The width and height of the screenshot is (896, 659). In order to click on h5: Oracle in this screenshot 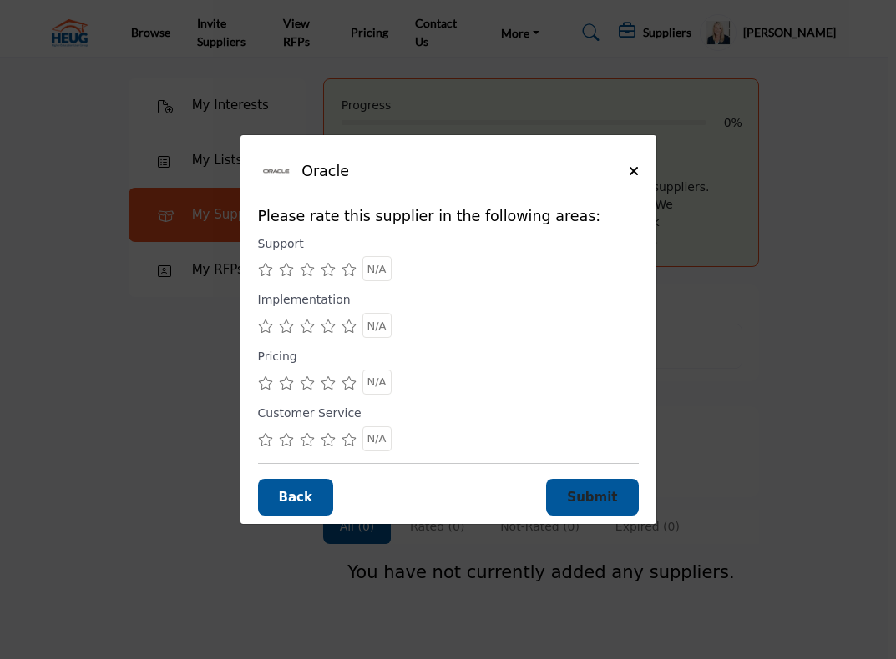, I will do `click(464, 171)`.